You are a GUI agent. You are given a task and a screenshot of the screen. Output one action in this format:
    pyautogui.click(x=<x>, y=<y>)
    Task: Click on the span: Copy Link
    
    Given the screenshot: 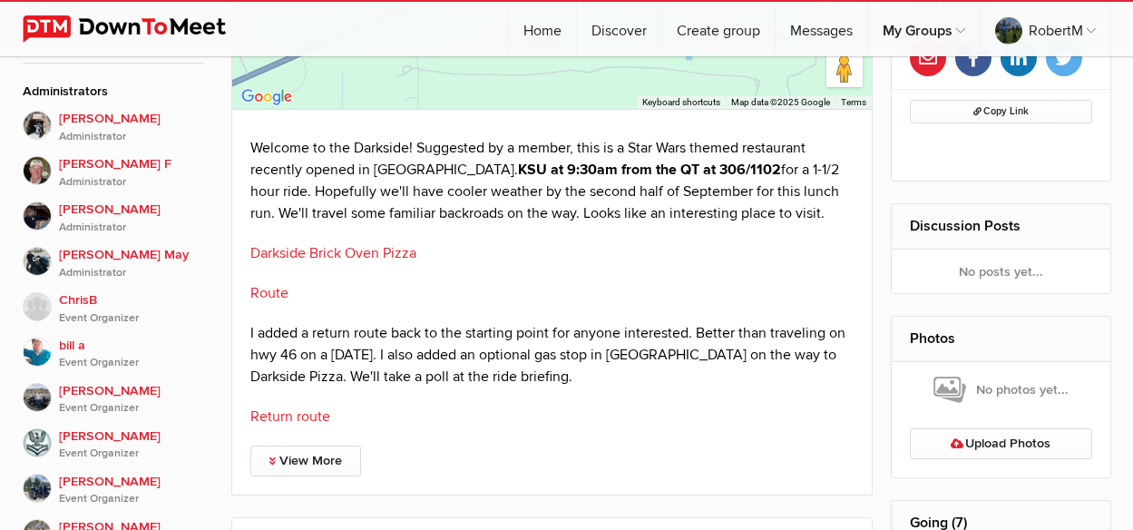 What is the action you would take?
    pyautogui.click(x=1001, y=111)
    